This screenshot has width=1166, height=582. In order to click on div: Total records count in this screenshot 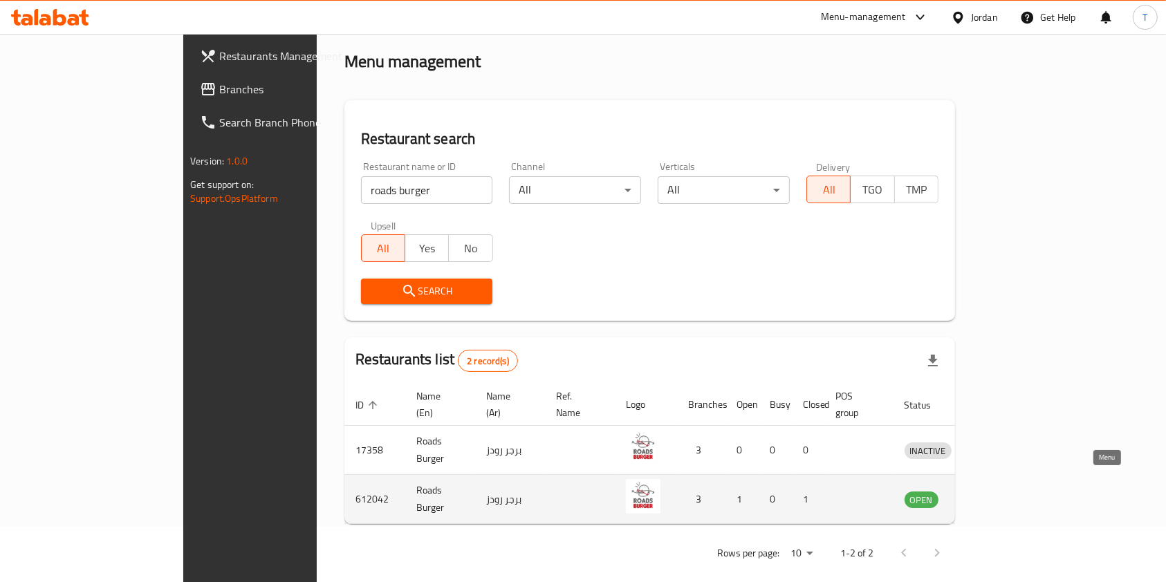, I will do `click(487, 361)`.